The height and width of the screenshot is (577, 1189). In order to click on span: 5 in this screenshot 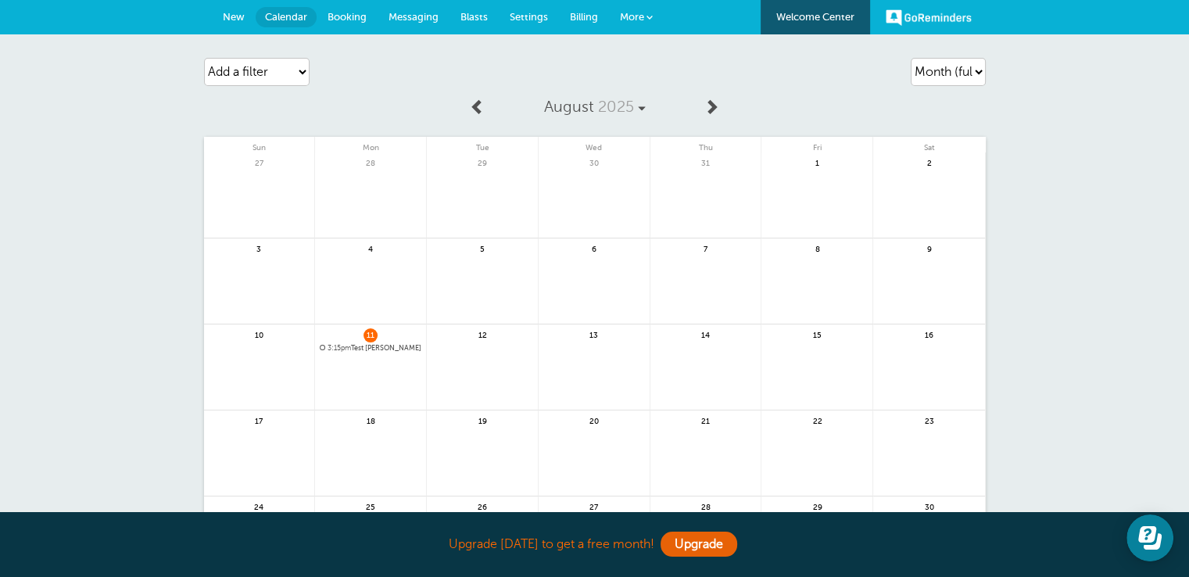, I will do `click(482, 248)`.